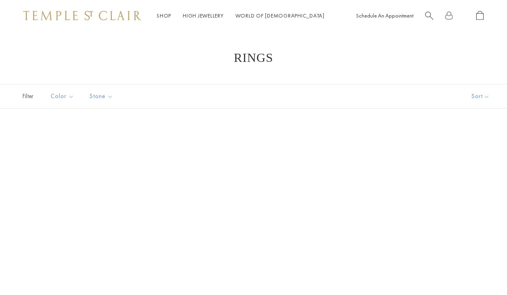  I want to click on nav: Main navigation, so click(240, 16).